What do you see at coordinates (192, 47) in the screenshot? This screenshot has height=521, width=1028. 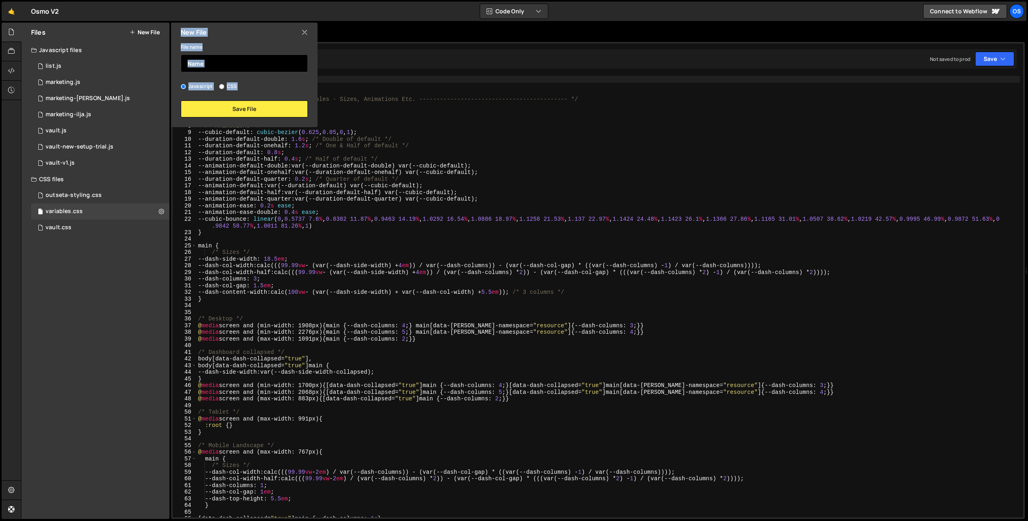 I see `label: File name` at bounding box center [192, 47].